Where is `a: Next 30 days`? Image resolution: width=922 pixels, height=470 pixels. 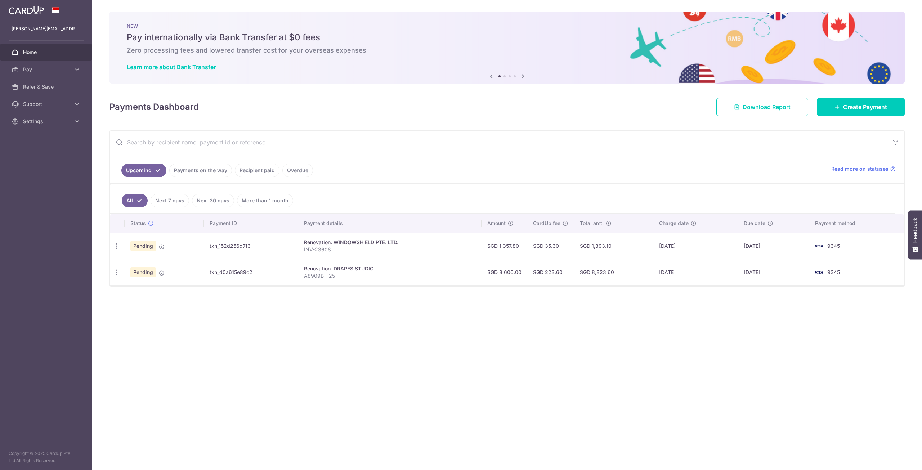 a: Next 30 days is located at coordinates (213, 201).